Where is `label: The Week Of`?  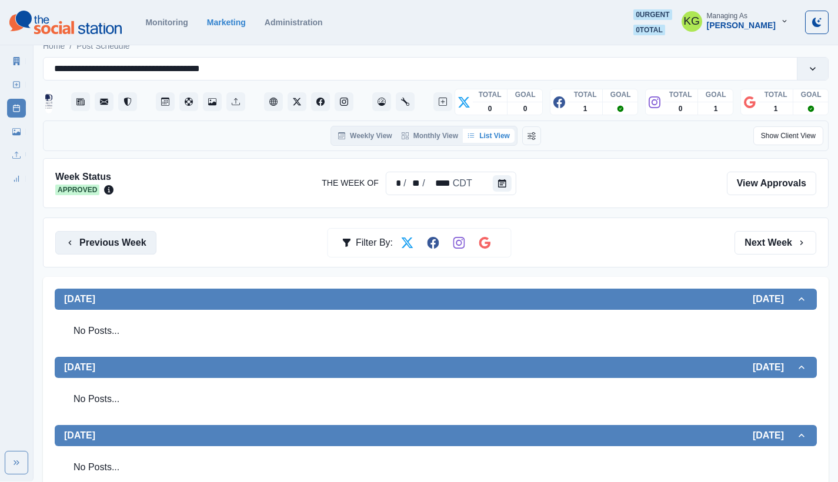
label: The Week Of is located at coordinates (350, 183).